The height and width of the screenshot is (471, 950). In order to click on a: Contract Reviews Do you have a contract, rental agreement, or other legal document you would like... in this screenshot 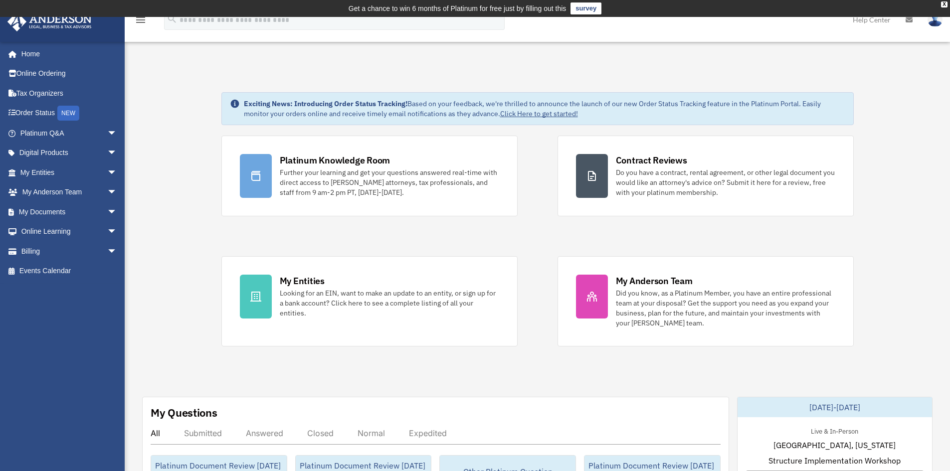, I will do `click(705, 176)`.